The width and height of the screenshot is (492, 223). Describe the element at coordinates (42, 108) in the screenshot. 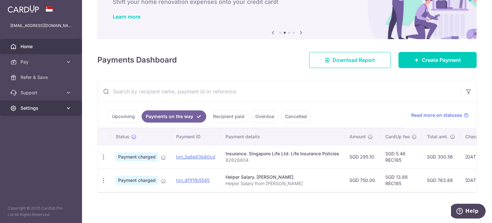

I see `span: Settings` at that location.